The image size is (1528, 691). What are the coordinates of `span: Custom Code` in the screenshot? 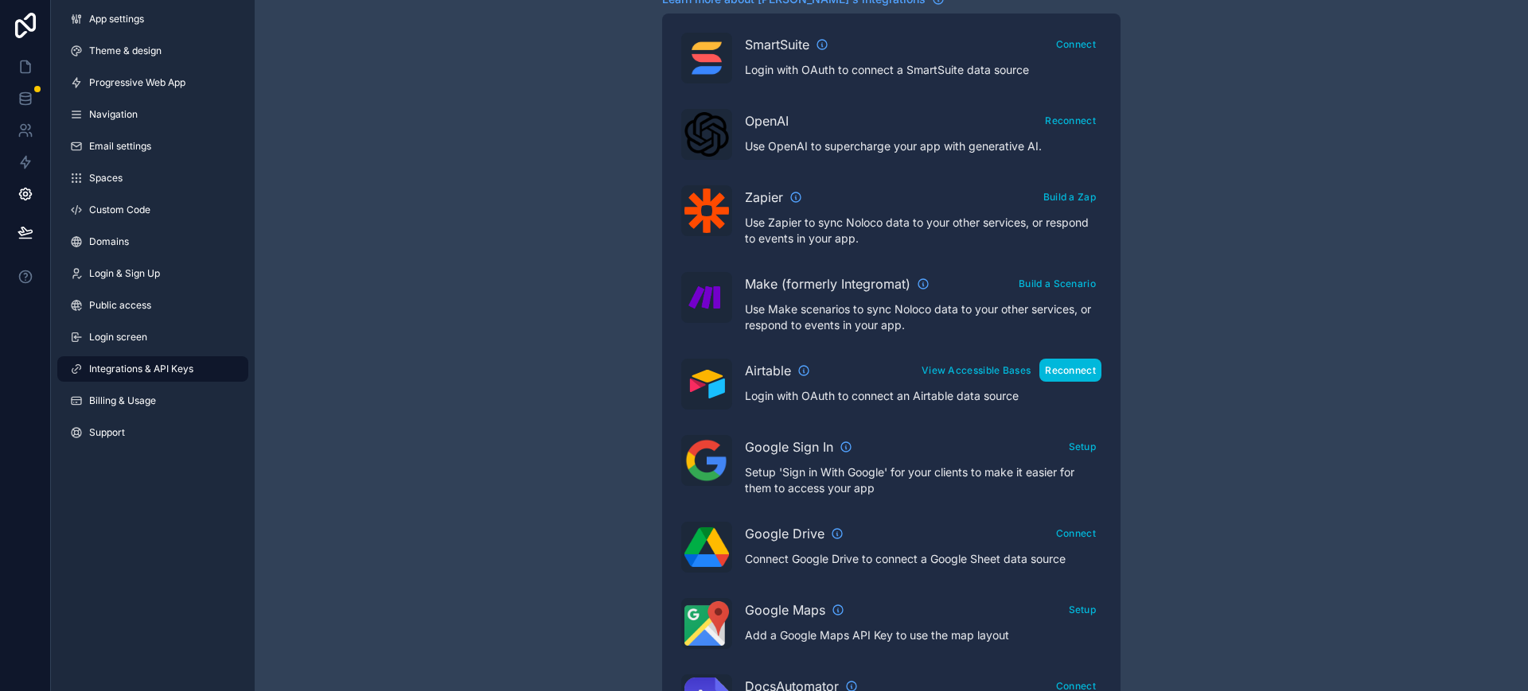 It's located at (119, 210).